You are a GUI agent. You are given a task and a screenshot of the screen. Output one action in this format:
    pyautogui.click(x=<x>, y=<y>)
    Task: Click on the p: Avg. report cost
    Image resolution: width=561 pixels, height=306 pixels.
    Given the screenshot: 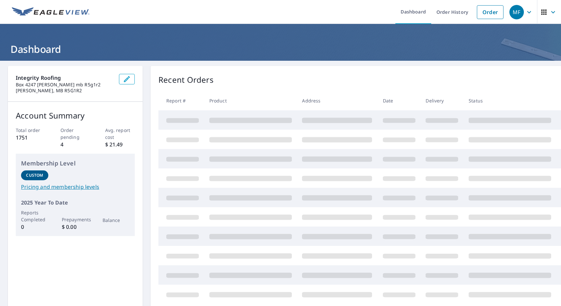 What is the action you would take?
    pyautogui.click(x=120, y=134)
    